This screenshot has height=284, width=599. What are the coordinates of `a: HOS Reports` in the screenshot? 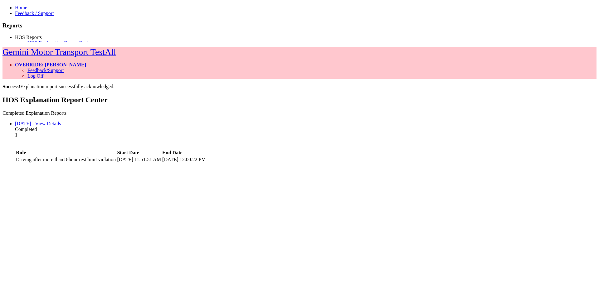 It's located at (28, 37).